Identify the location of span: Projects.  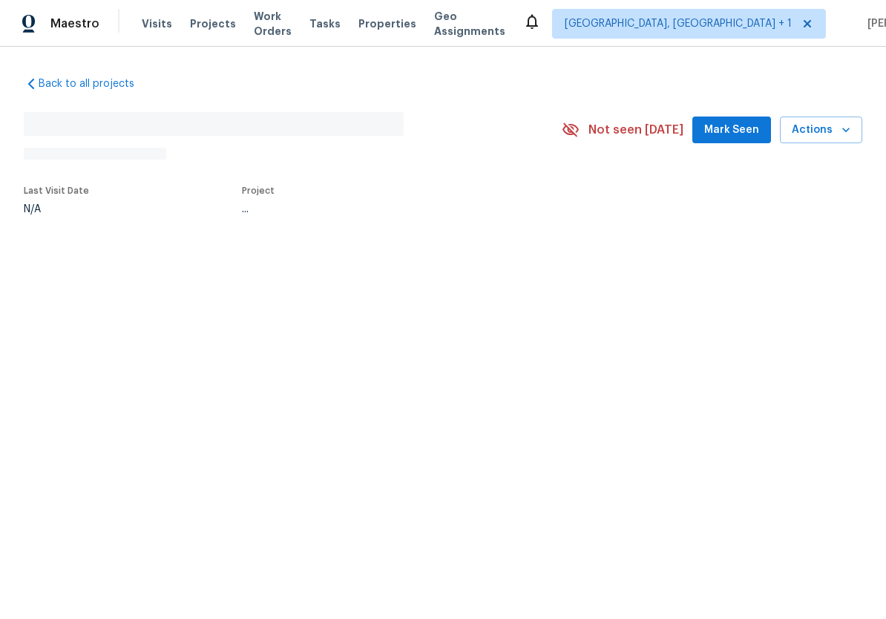
(213, 24).